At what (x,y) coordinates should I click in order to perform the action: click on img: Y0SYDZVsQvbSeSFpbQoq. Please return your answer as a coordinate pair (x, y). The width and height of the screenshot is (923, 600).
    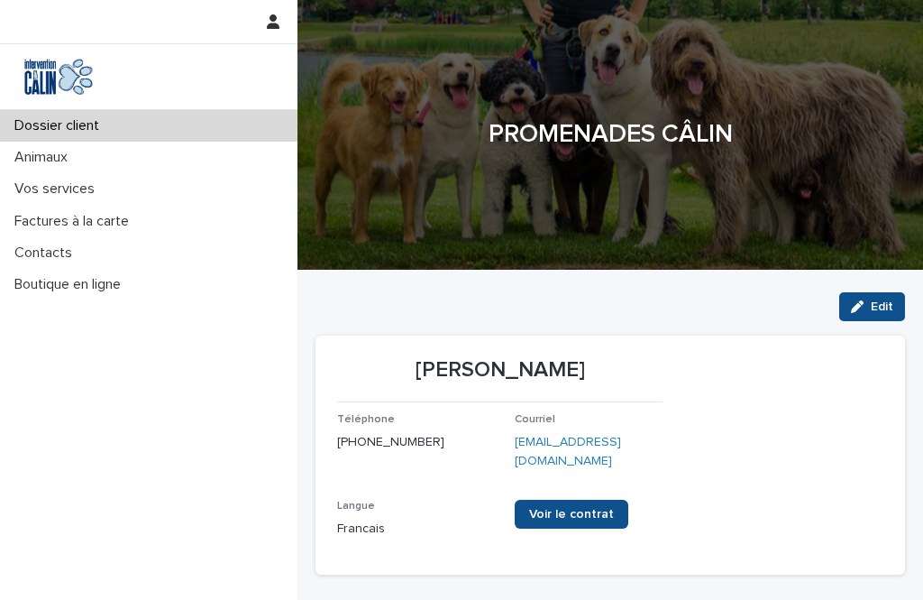
    Looking at the image, I should click on (59, 77).